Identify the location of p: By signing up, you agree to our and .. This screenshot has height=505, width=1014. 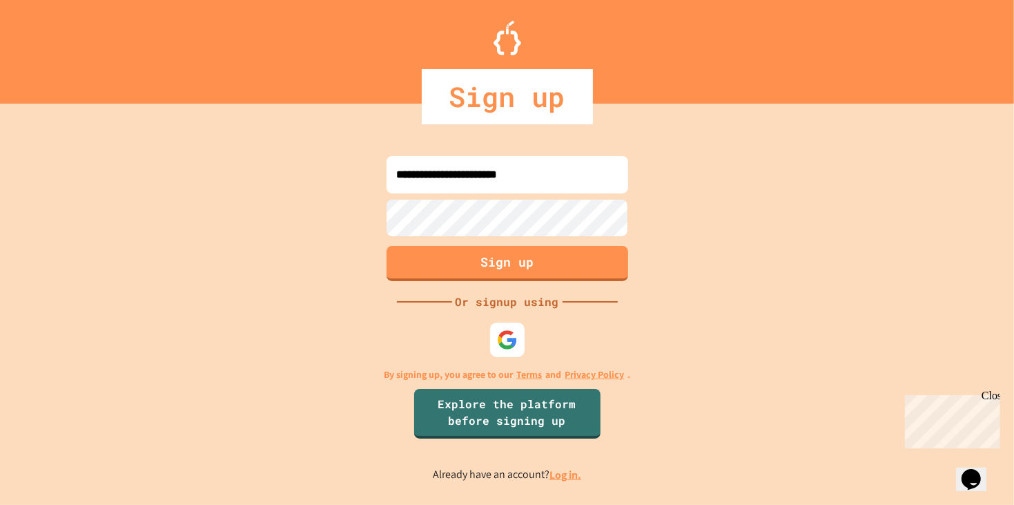
(507, 374).